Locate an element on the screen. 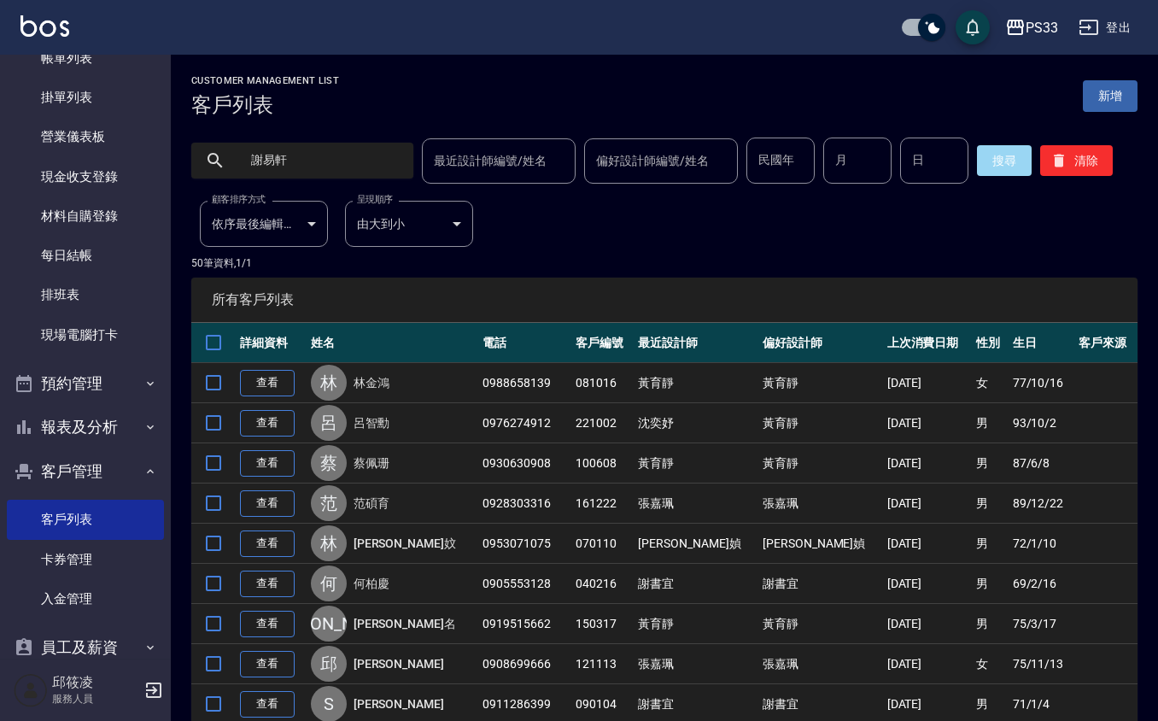 The width and height of the screenshot is (1158, 721). th: 姓名 is located at coordinates (392, 342).